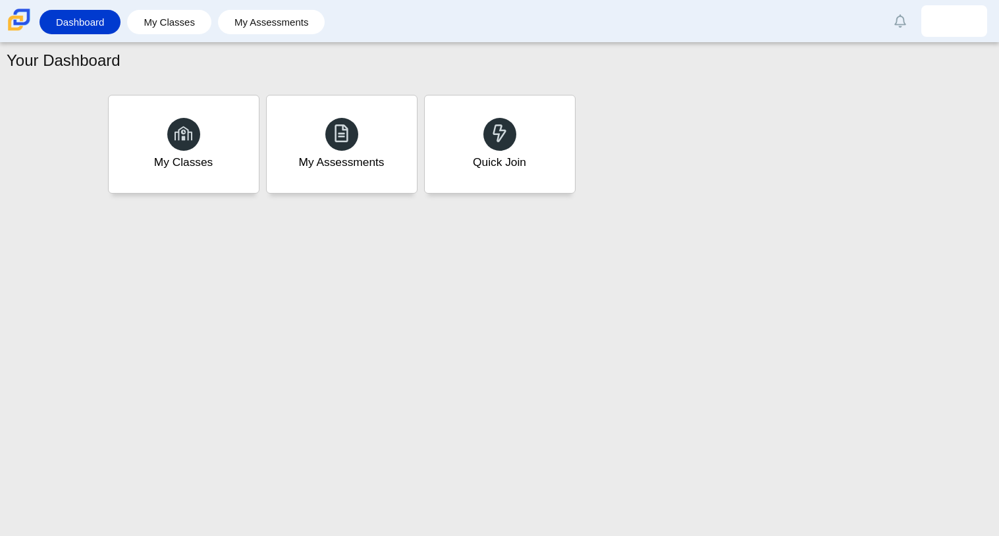 The height and width of the screenshot is (536, 999). I want to click on img: Carmen School of Science & Technology, so click(19, 20).